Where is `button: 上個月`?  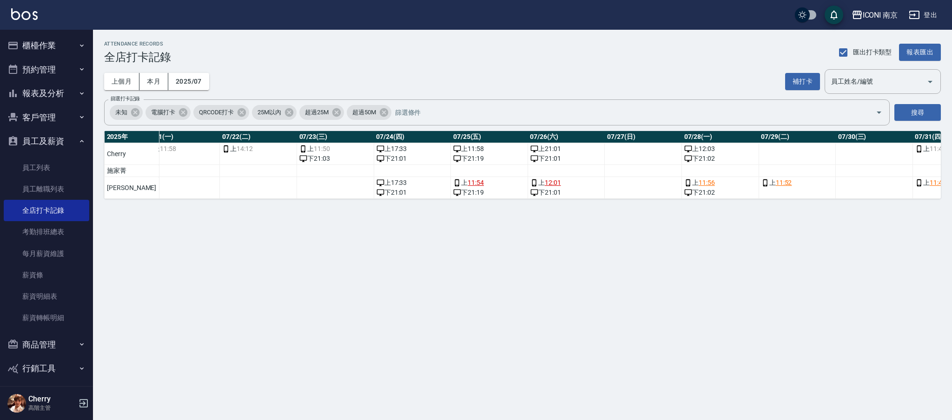
button: 上個月 is located at coordinates (122, 81).